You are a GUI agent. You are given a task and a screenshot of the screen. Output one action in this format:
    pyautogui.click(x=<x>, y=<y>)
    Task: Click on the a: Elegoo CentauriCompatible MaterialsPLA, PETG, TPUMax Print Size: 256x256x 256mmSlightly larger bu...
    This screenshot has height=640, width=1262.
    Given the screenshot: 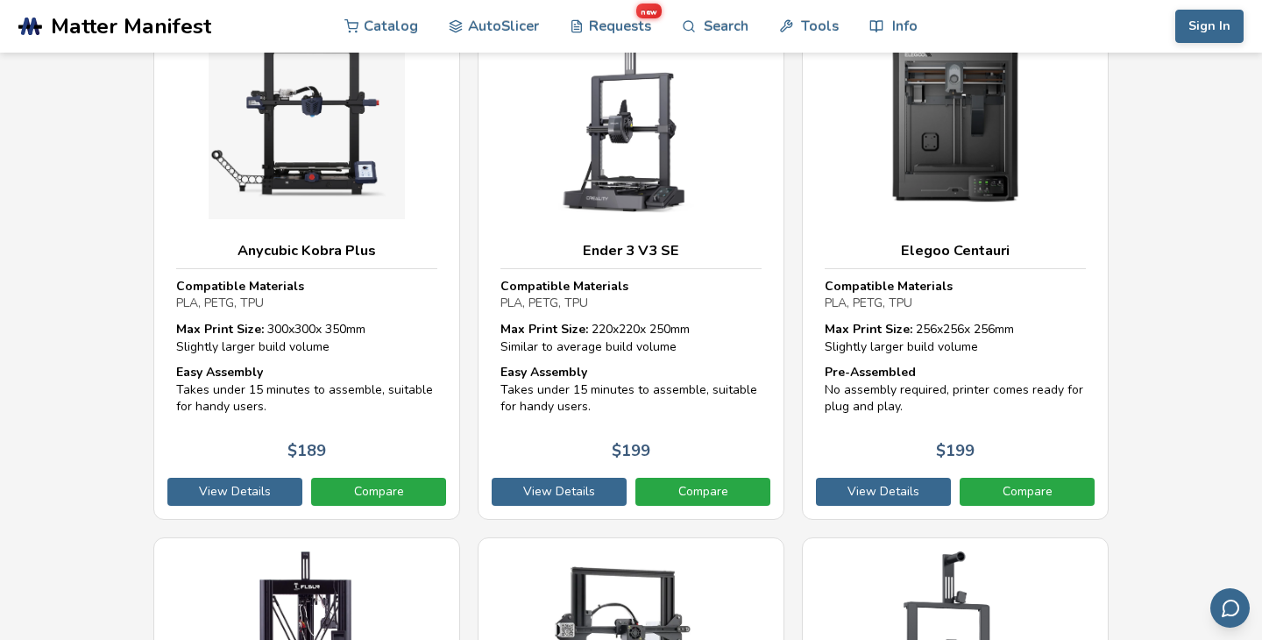 What is the action you would take?
    pyautogui.click(x=956, y=264)
    